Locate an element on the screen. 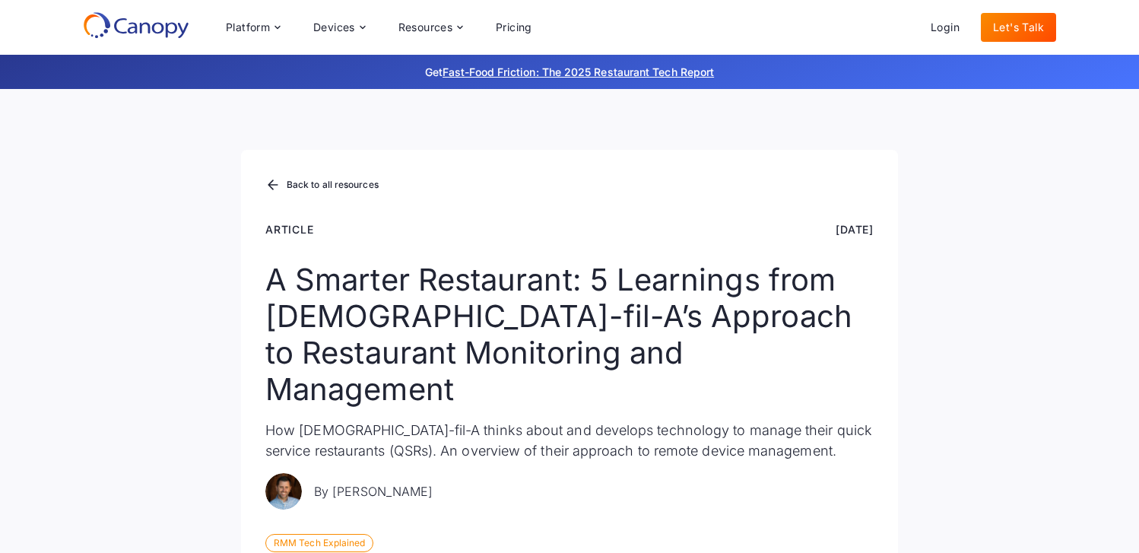 The height and width of the screenshot is (553, 1139). a: Login is located at coordinates (945, 27).